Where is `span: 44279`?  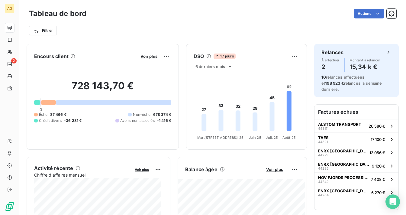
span: 44279 is located at coordinates (323, 155).